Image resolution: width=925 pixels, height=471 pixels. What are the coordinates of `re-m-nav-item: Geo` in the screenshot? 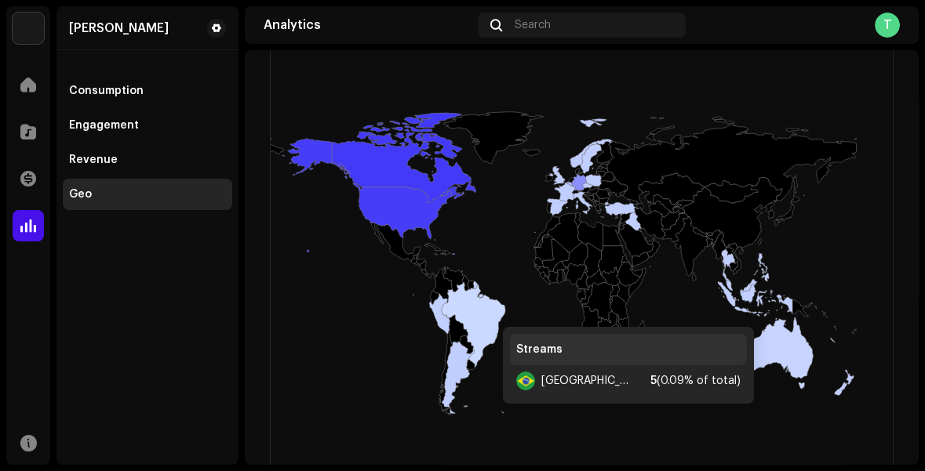 It's located at (147, 195).